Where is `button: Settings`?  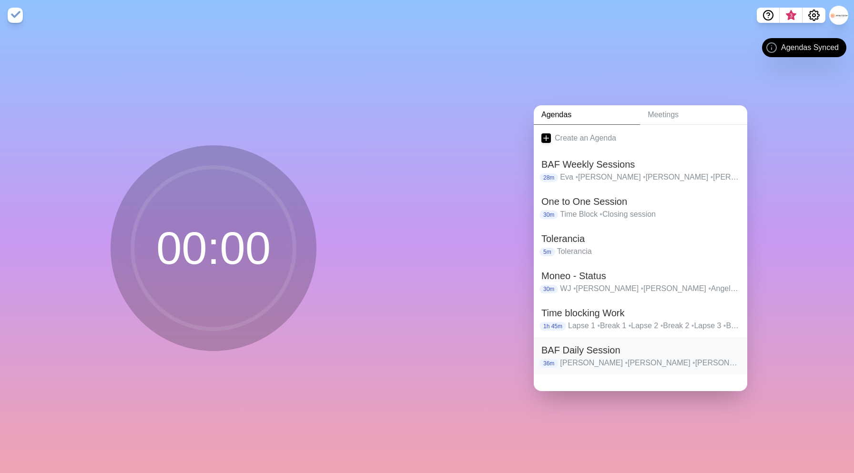
button: Settings is located at coordinates (814, 15).